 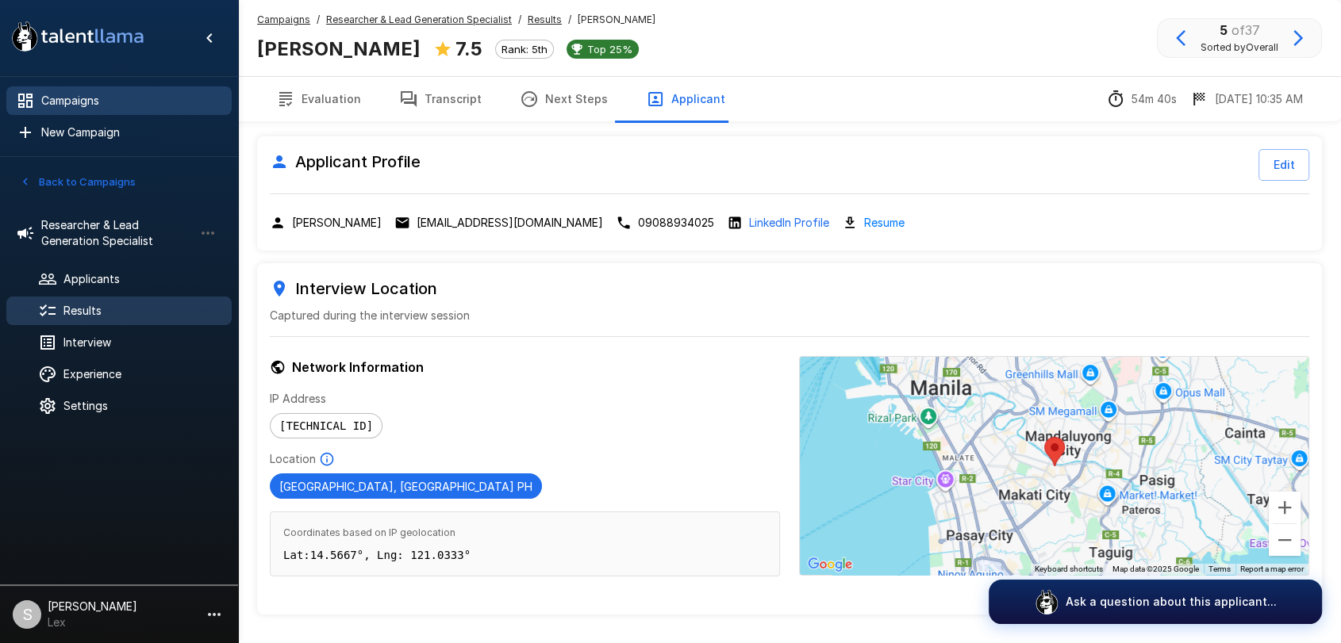 I want to click on img: logo_glasses@2x.png, so click(x=1046, y=602).